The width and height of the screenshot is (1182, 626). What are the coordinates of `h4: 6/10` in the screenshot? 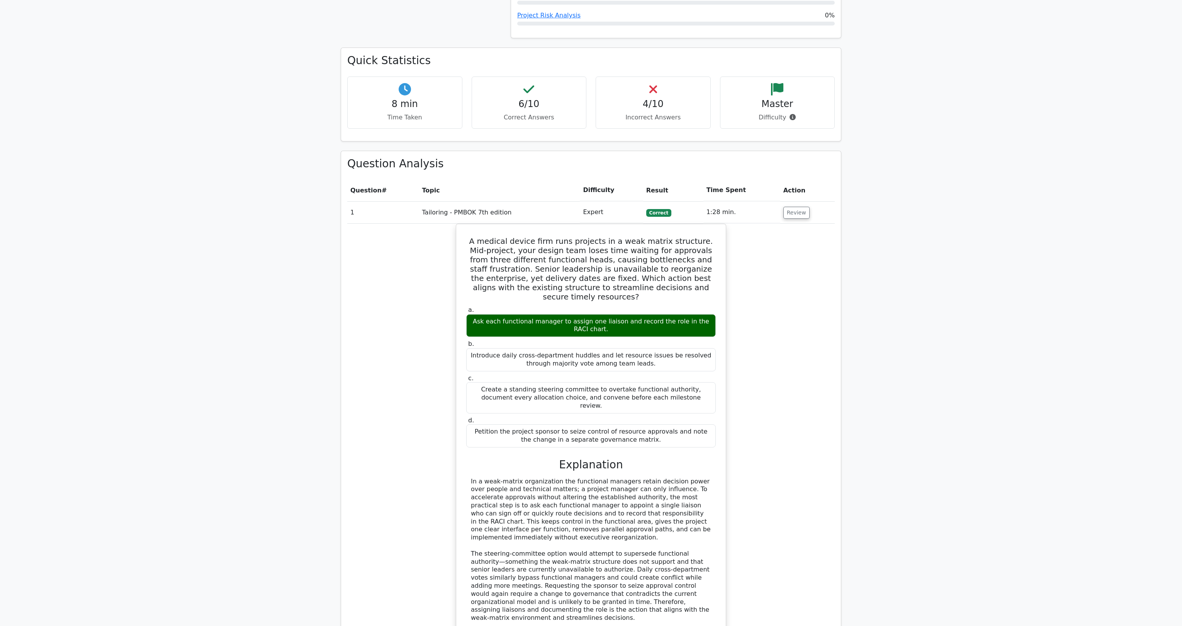 It's located at (529, 104).